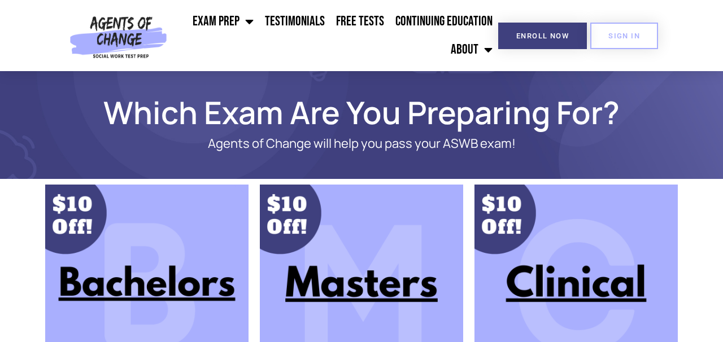 The width and height of the screenshot is (723, 342). Describe the element at coordinates (361, 112) in the screenshot. I see `h1: Which Exam Are You Preparing For?` at that location.